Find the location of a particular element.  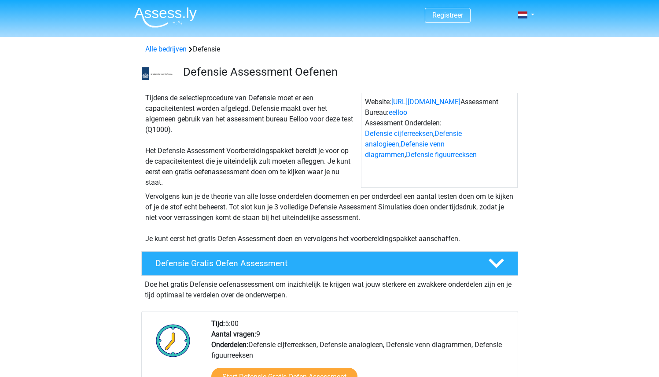

img: Assessly is located at coordinates (165, 17).